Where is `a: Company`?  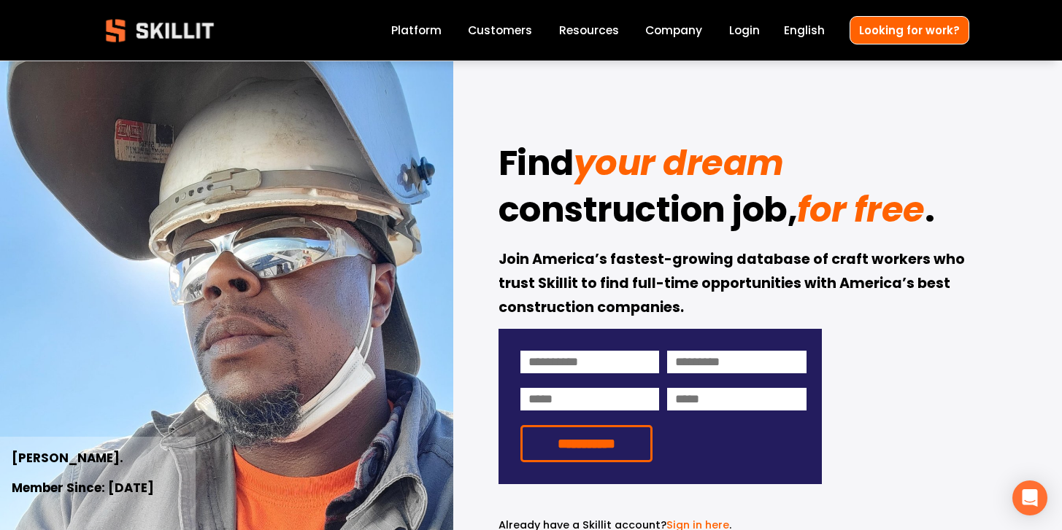
a: Company is located at coordinates (674, 30).